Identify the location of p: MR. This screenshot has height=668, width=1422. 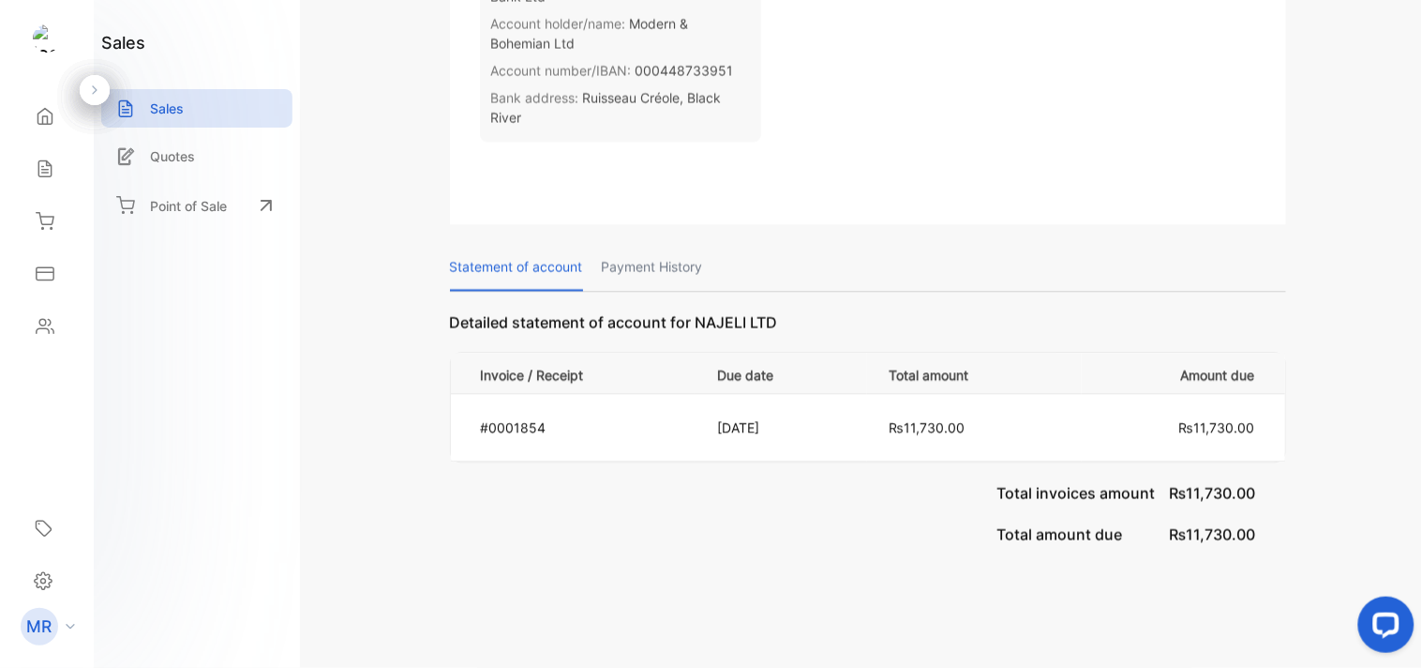
(39, 626).